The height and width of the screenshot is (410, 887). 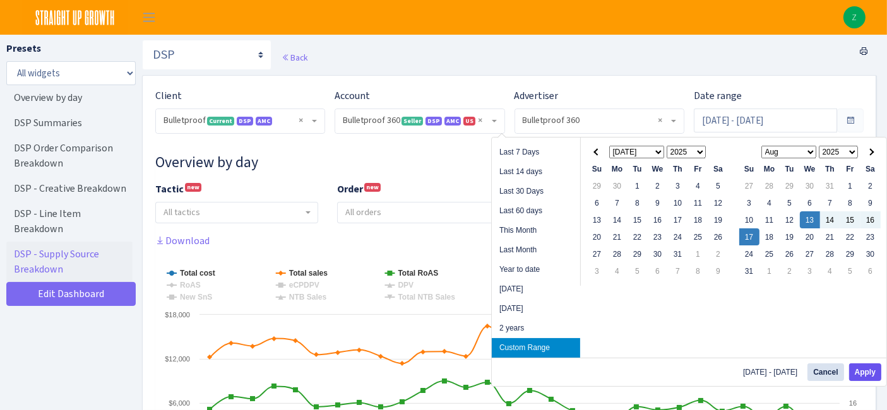 I want to click on li: Last 7 Days, so click(x=536, y=152).